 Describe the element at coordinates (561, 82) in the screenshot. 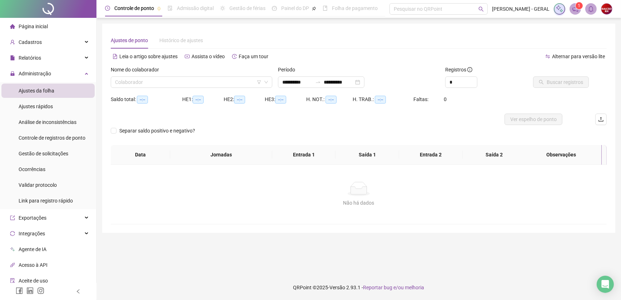

I see `button: Buscar registros` at that location.